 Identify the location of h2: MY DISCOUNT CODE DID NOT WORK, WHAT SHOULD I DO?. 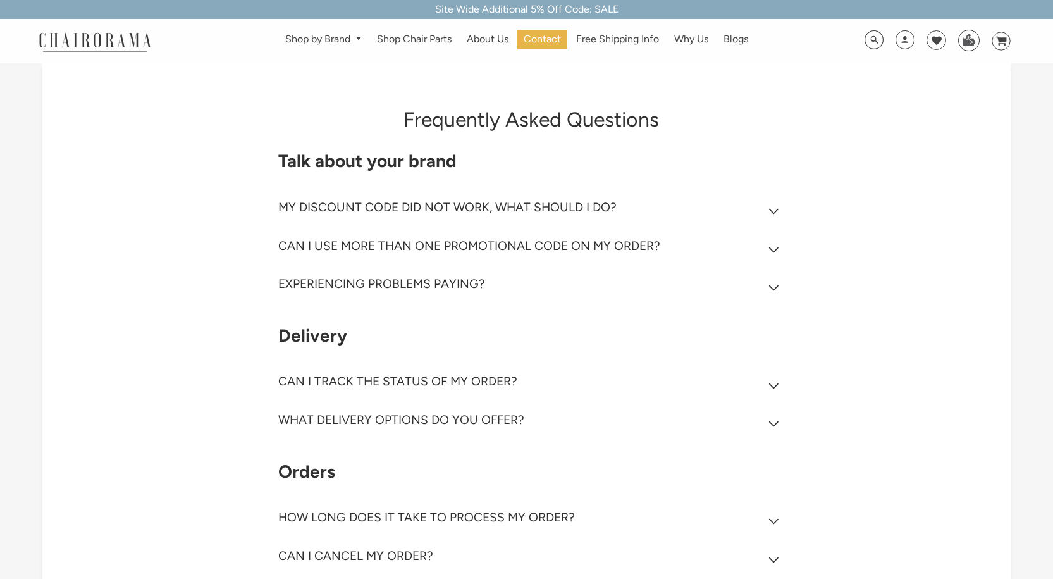
(447, 207).